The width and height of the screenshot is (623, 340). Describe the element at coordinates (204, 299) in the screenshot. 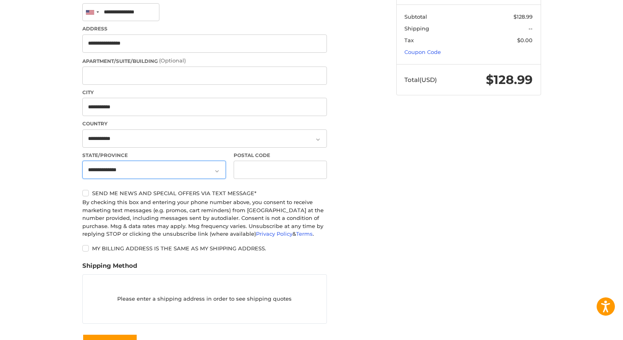

I see `p: Please enter a shipping address in order to see shipping quotes` at that location.